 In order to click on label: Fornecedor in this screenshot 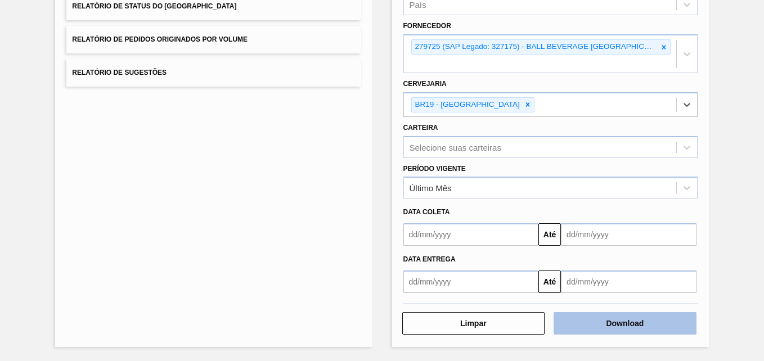, I will do `click(427, 26)`.